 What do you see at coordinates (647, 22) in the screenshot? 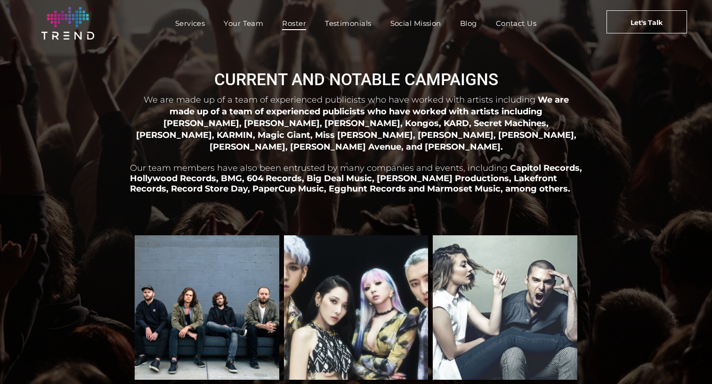
I see `a: Let's Talk` at bounding box center [647, 22].